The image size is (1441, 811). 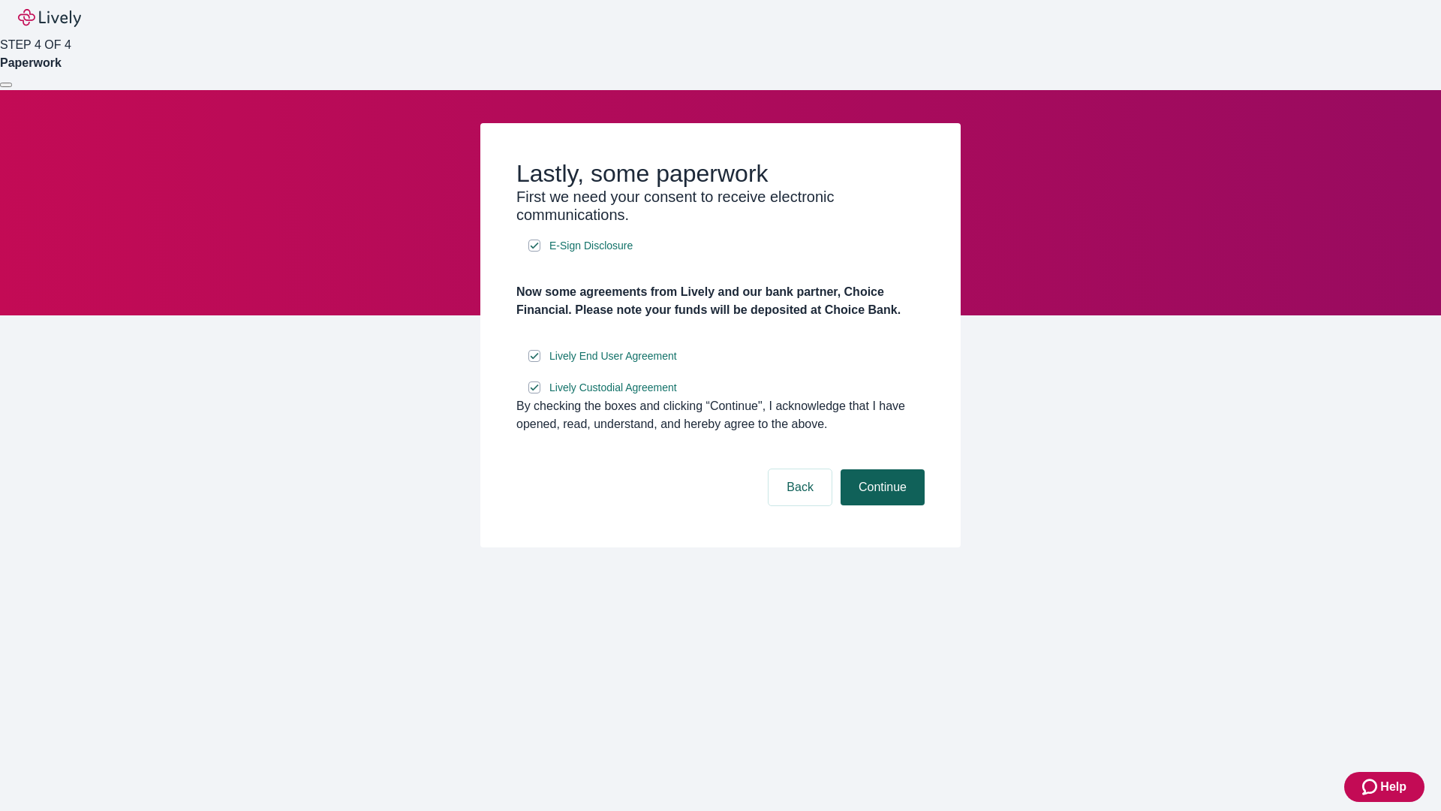 What do you see at coordinates (721, 206) in the screenshot?
I see `h3: First we need your consent to receive electronic communications.` at bounding box center [721, 206].